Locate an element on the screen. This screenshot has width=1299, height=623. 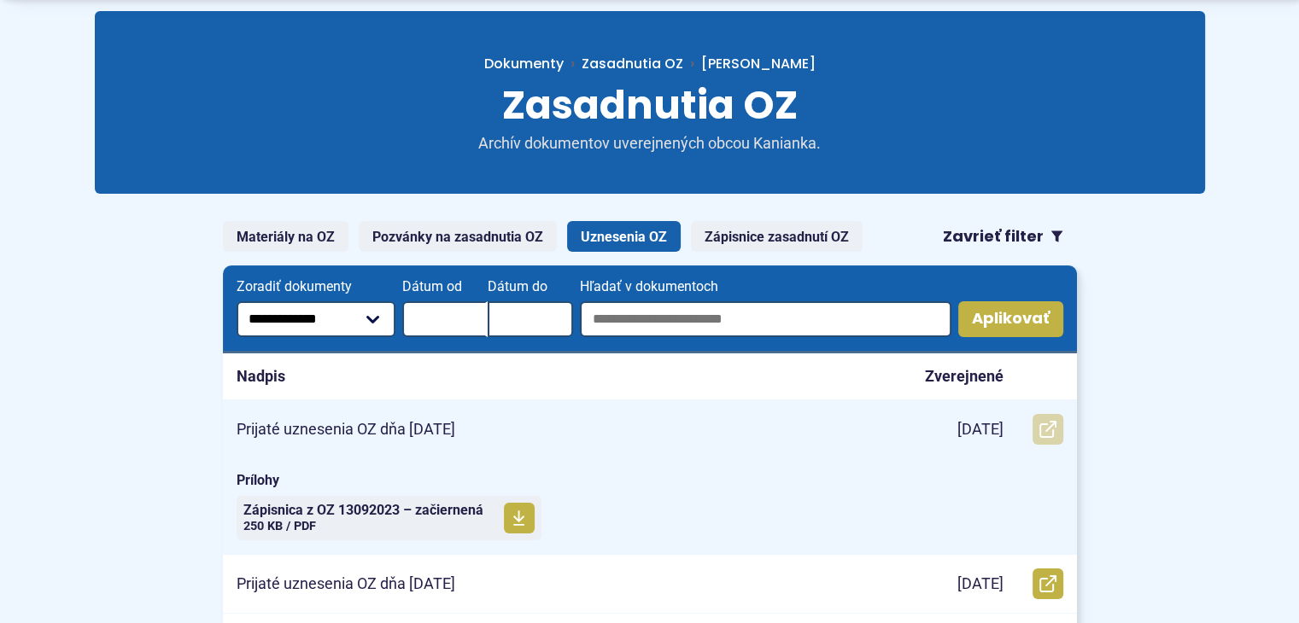
span: Zavrieť filter is located at coordinates (993, 237).